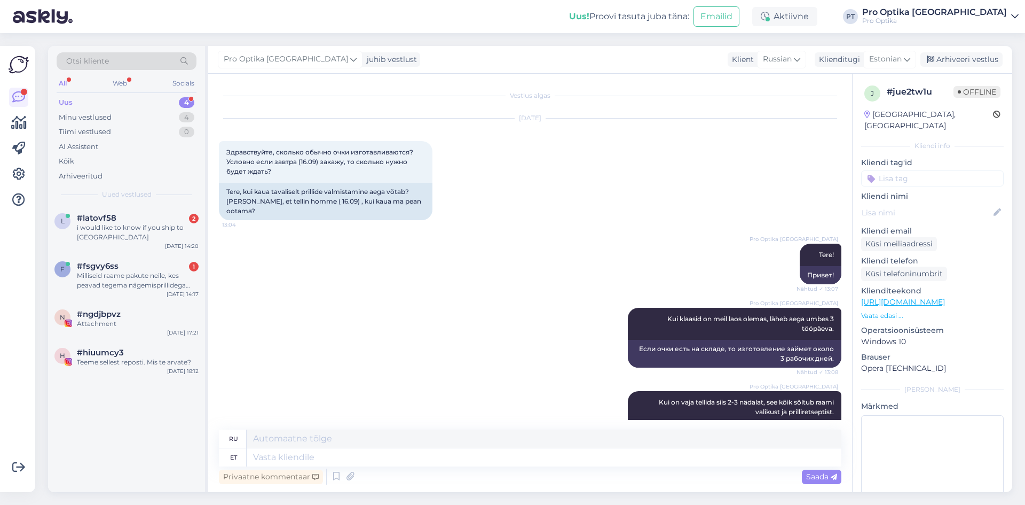  What do you see at coordinates (751, 323) in the screenshot?
I see `span: Kui klaasid on meil laos olemas, läheb aega umbes 3 tööpäeva.` at bounding box center [751, 323].